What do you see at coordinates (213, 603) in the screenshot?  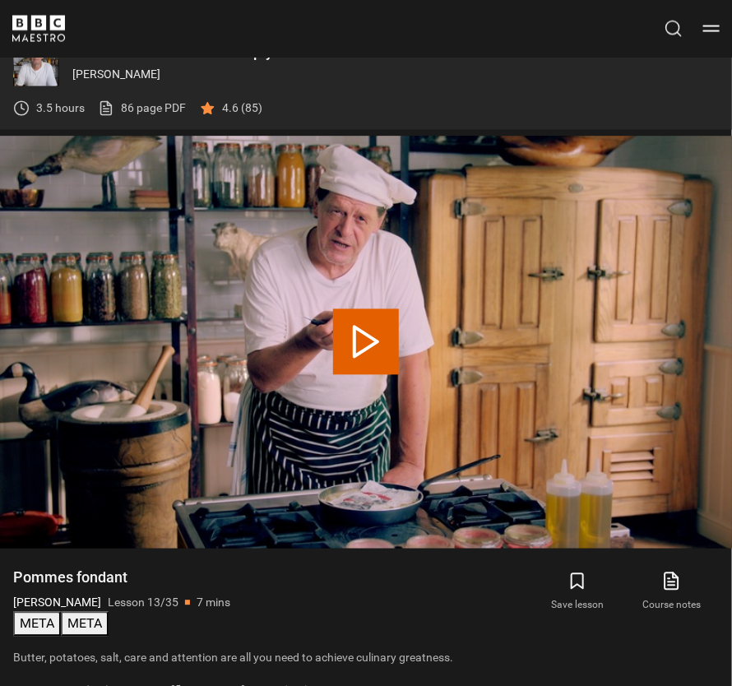 I see `p: 7 mins` at bounding box center [213, 603].